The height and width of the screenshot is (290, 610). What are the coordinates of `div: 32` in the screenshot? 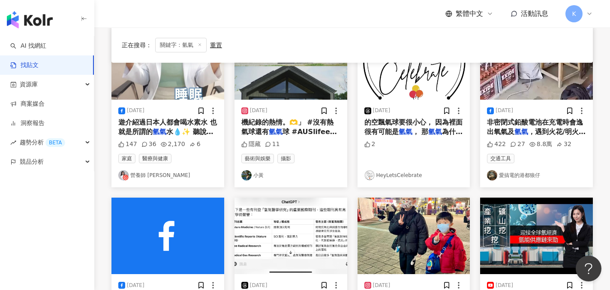 It's located at (564, 144).